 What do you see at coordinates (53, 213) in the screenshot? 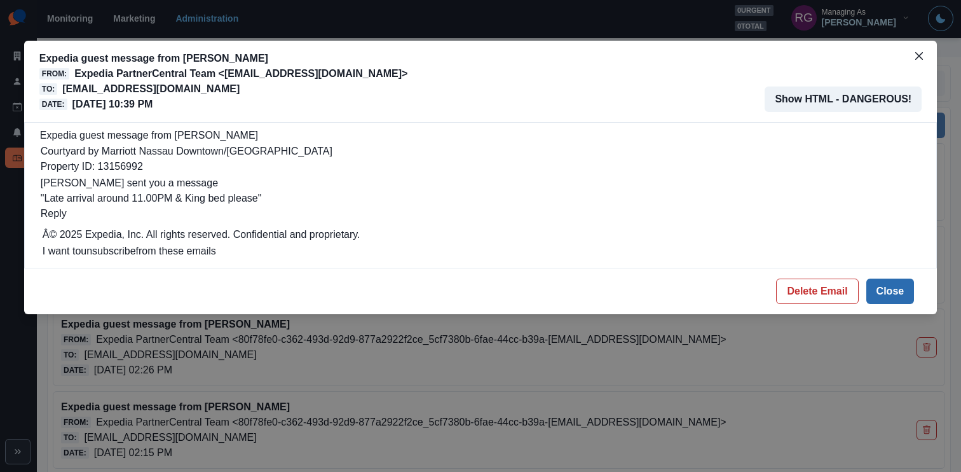
I see `span: Reply` at bounding box center [53, 213].